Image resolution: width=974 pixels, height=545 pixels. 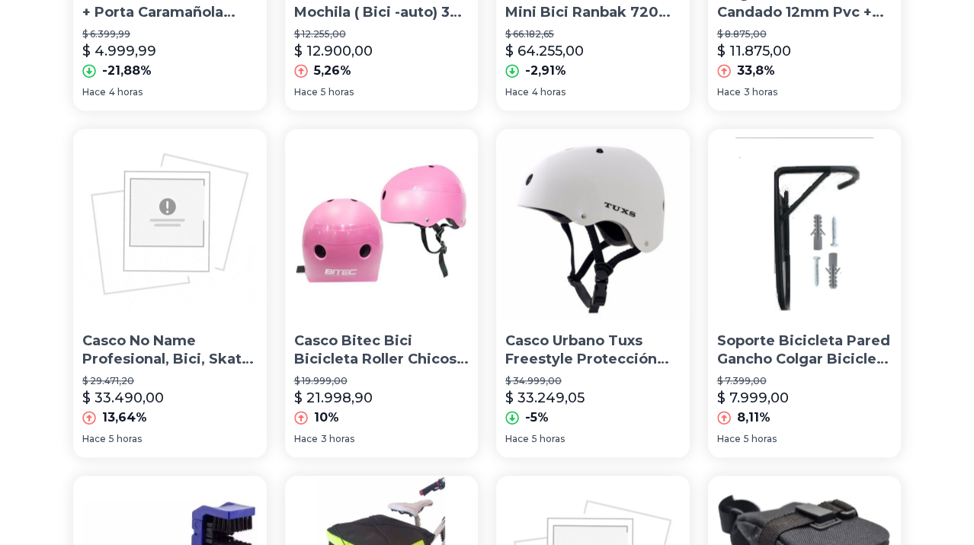 I want to click on img: Casco Bitec Bici Bicicleta Roller Chicos Niñas Devotobikes, so click(x=381, y=224).